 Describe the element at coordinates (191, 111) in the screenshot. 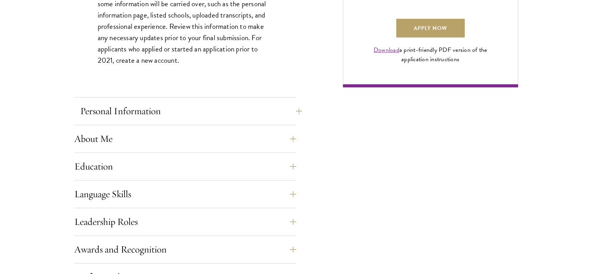

I see `button: Personal Information` at that location.